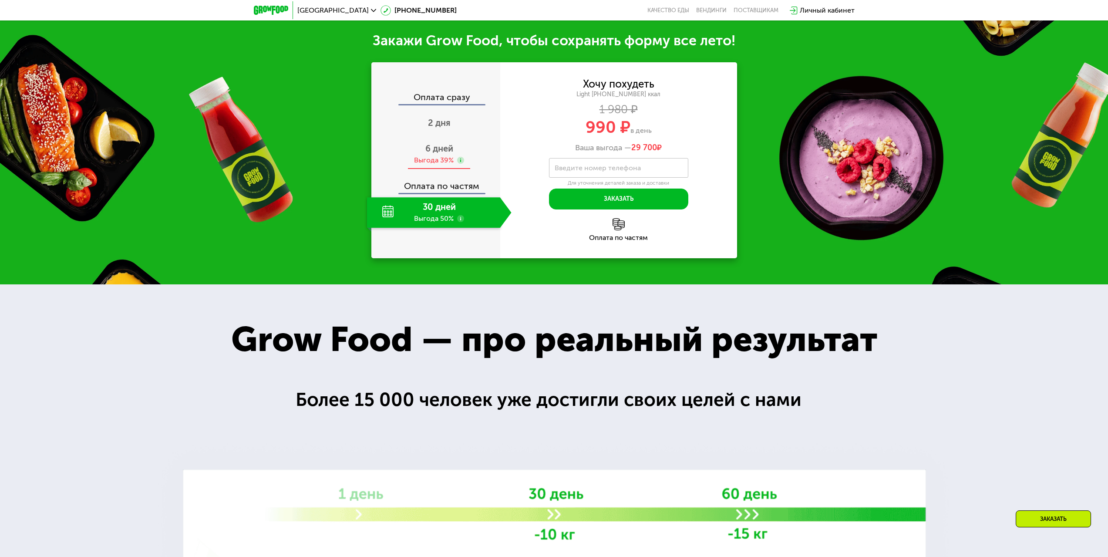 The height and width of the screenshot is (557, 1108). I want to click on span: 29 700, so click(644, 148).